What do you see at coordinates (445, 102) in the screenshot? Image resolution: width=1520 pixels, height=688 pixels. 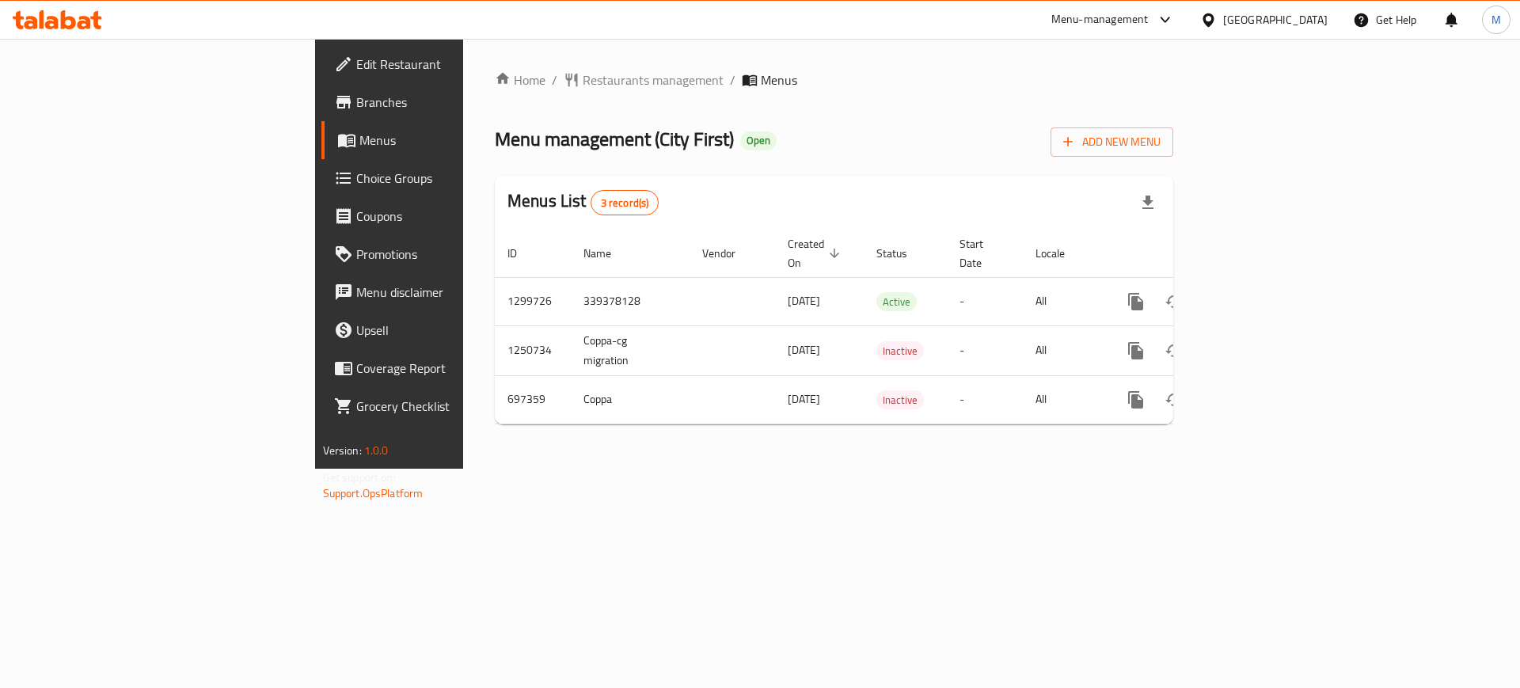 I see `a: Branches` at bounding box center [445, 102].